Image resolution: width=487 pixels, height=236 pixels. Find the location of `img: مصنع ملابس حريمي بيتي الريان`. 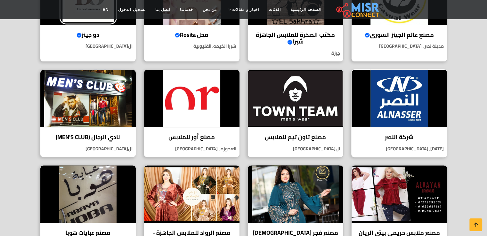

img: مصنع ملابس حريمي بيتي الريان is located at coordinates (399, 194).